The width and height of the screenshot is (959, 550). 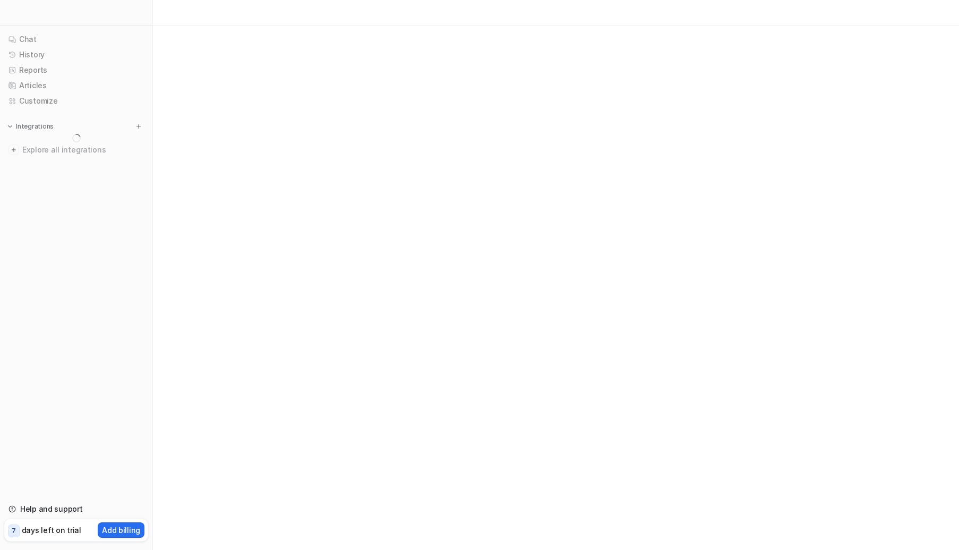 I want to click on span: Explore all integrations, so click(x=83, y=150).